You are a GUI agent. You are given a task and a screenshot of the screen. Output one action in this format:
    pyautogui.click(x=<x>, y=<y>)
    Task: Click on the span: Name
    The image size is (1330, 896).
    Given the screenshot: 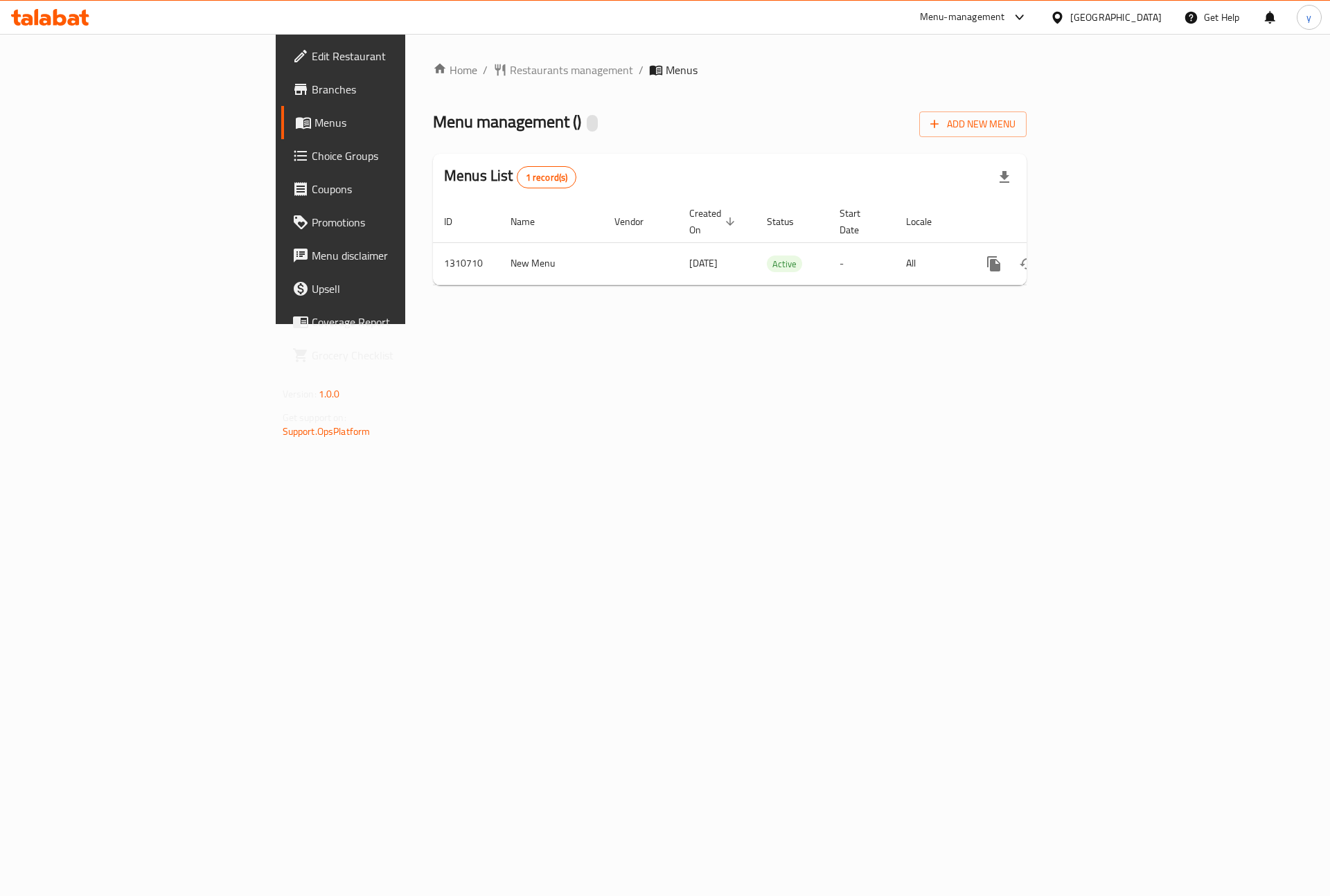 What is the action you would take?
    pyautogui.click(x=531, y=222)
    